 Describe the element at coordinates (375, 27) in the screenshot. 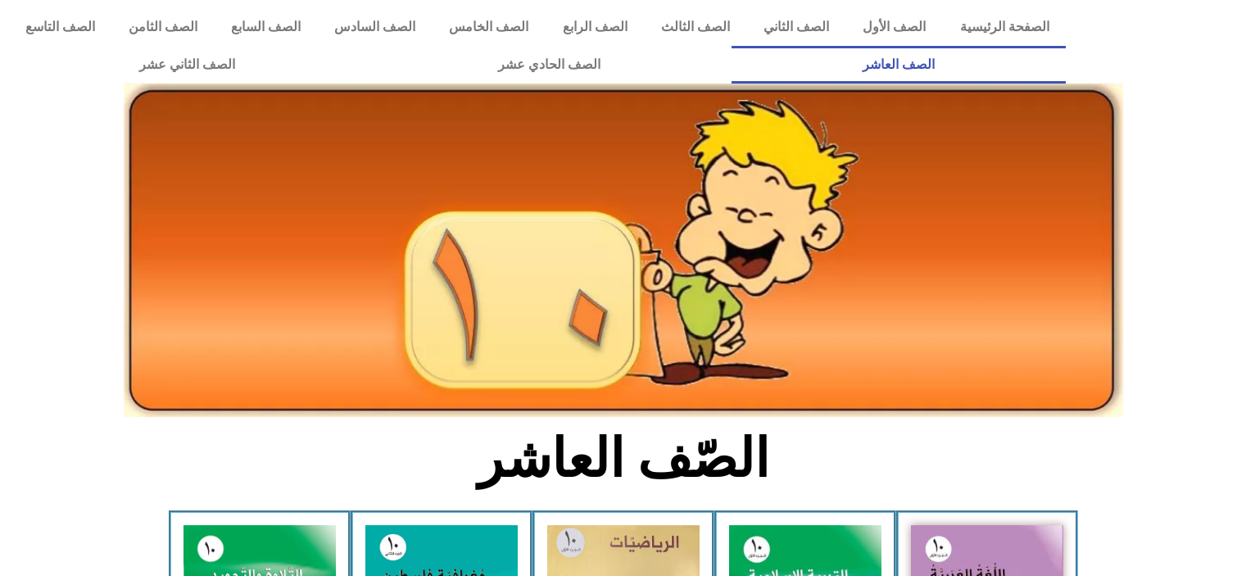

I see `a: الصف السادس` at that location.